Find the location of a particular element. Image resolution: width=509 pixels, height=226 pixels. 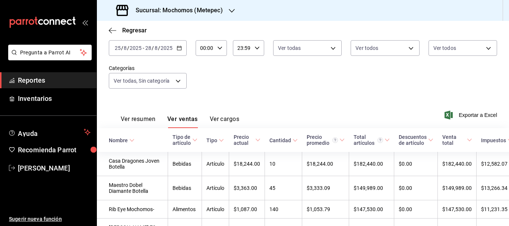

span: Precio promedio is located at coordinates (326, 140).